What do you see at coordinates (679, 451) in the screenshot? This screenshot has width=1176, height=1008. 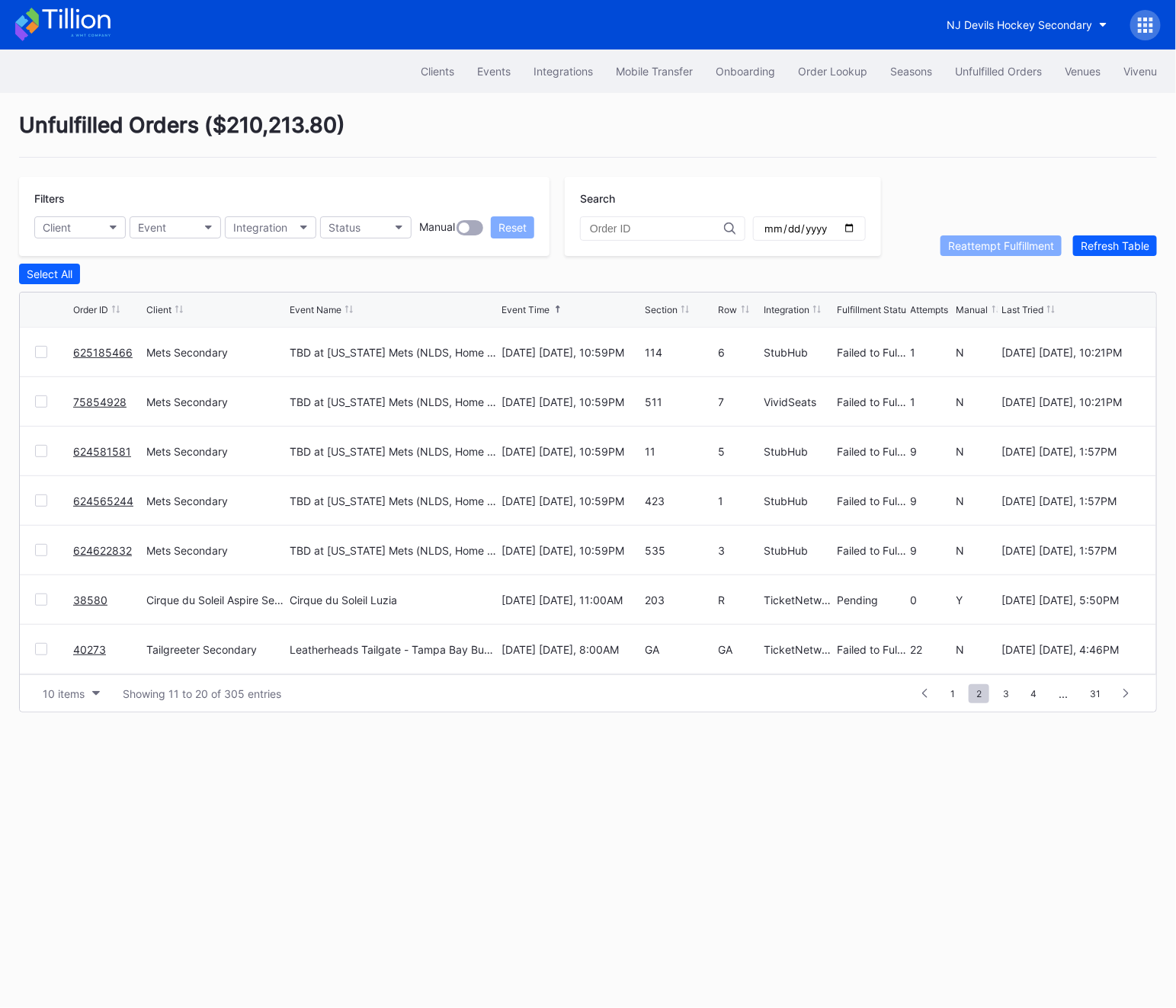 I see `div: 11` at bounding box center [679, 451].